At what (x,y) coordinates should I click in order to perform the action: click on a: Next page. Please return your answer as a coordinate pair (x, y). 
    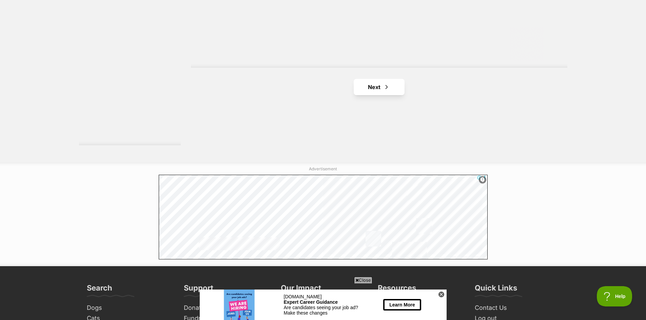
    Looking at the image, I should click on (379, 87).